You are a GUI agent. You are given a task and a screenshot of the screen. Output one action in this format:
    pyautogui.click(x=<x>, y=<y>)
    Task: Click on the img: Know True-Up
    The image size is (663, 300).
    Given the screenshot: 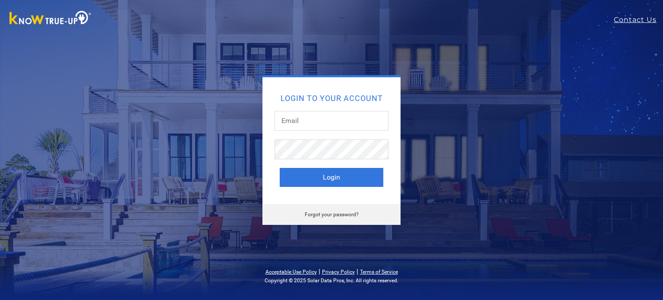 What is the action you would take?
    pyautogui.click(x=51, y=19)
    